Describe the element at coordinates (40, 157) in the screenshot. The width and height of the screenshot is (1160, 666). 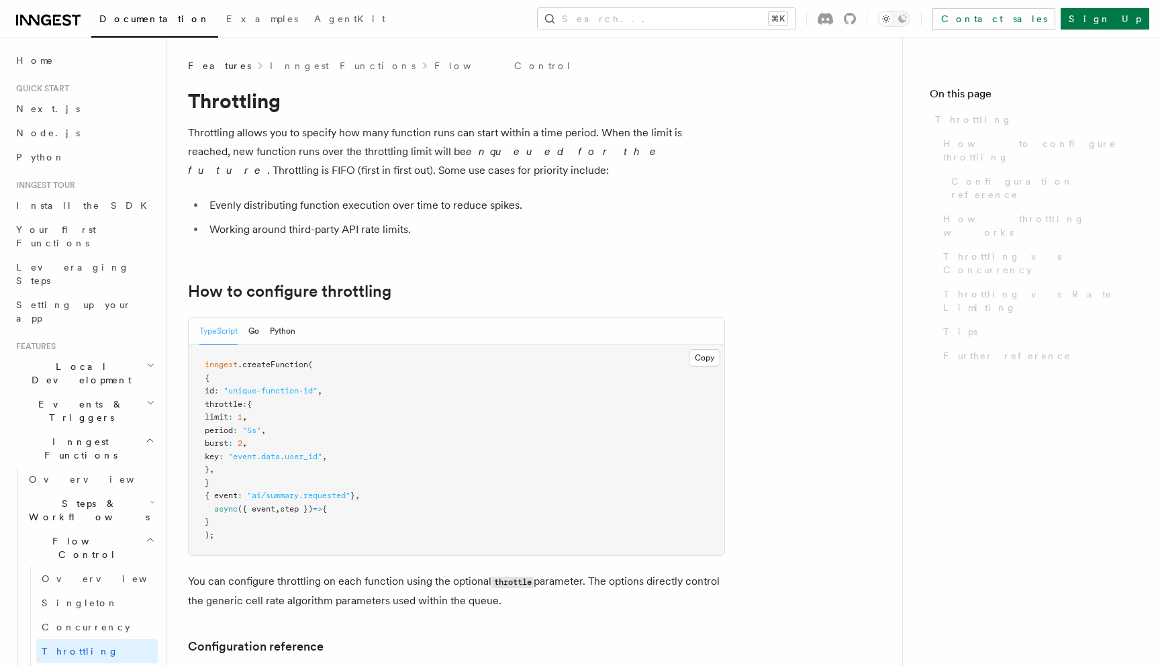
I see `span: Python` at that location.